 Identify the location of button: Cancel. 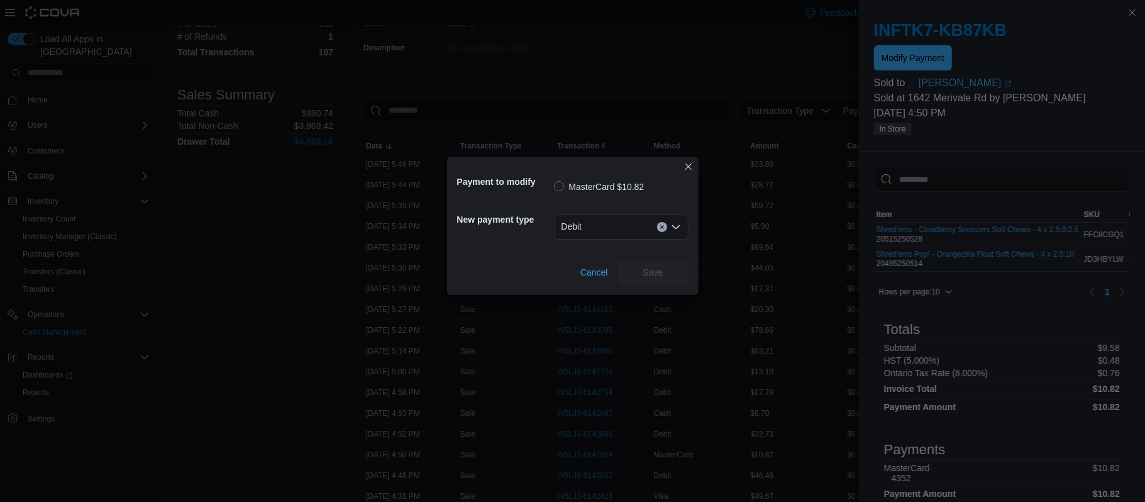
(594, 272).